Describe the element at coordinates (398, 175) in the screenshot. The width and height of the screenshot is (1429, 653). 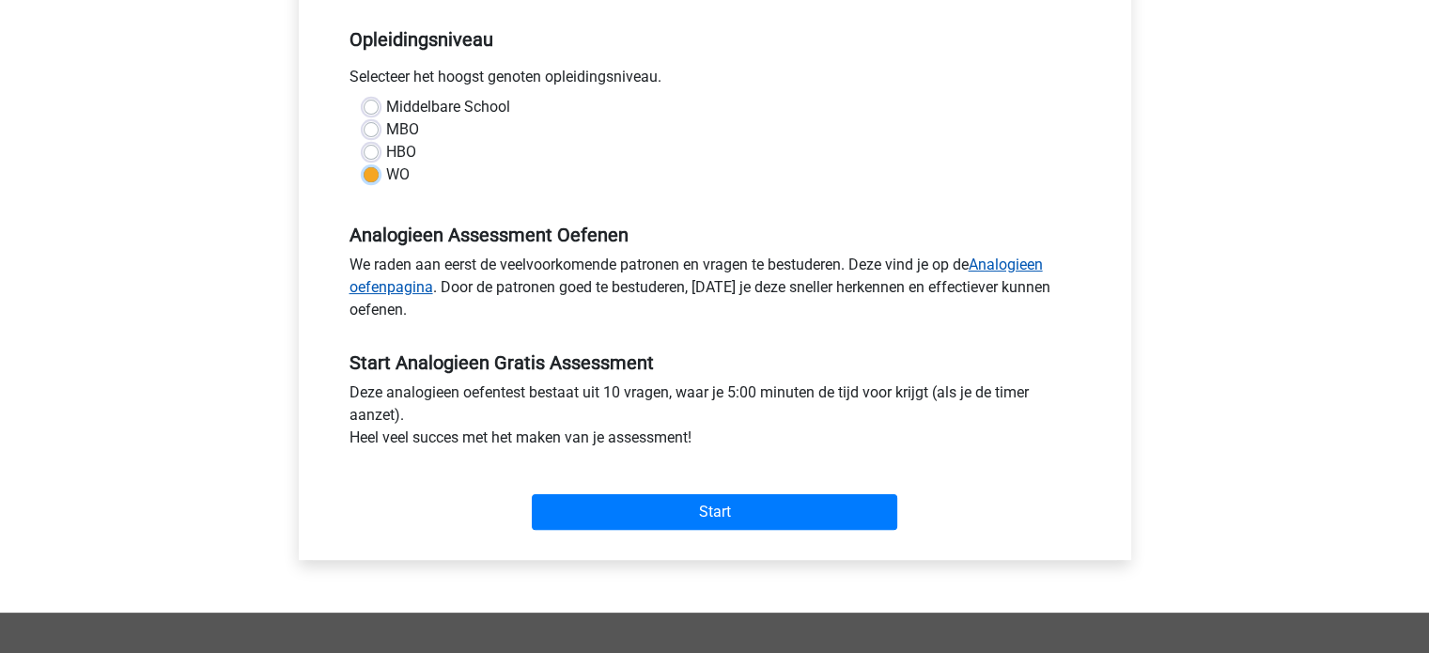
I see `label: WO` at that location.